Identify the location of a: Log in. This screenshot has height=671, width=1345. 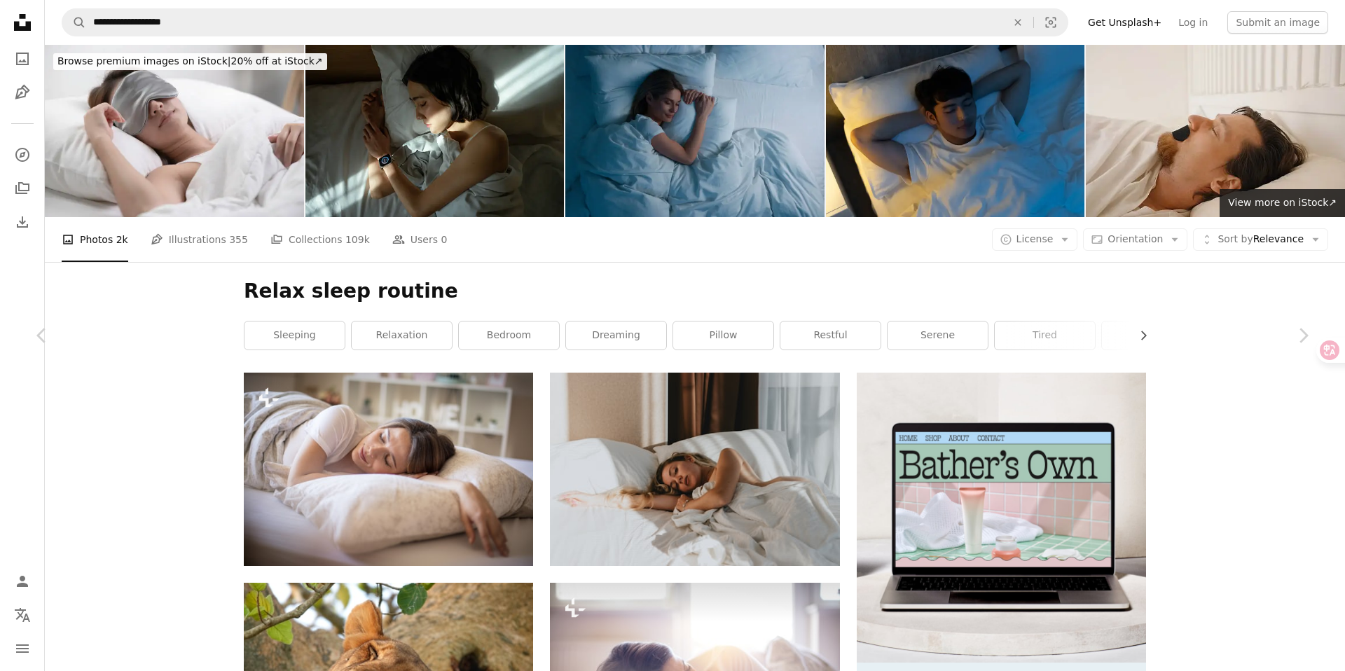
(1193, 22).